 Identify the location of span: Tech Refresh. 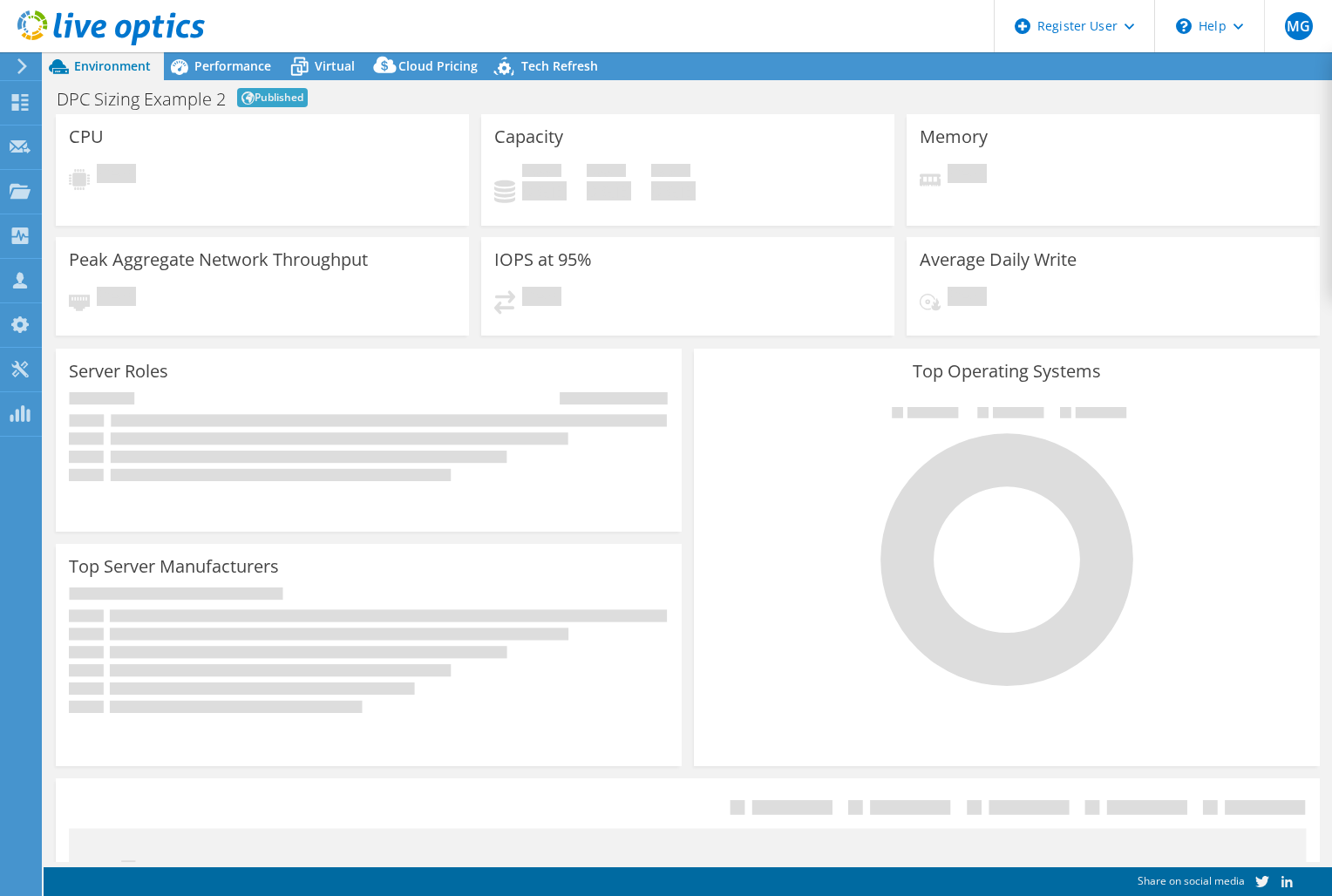
(560, 65).